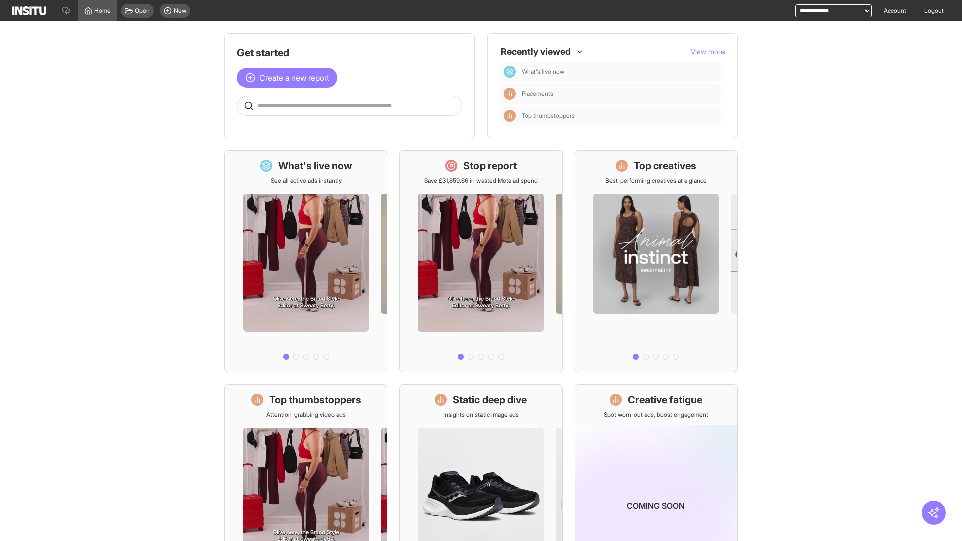  I want to click on a: What's live nowSee all active ads instantly, so click(306, 261).